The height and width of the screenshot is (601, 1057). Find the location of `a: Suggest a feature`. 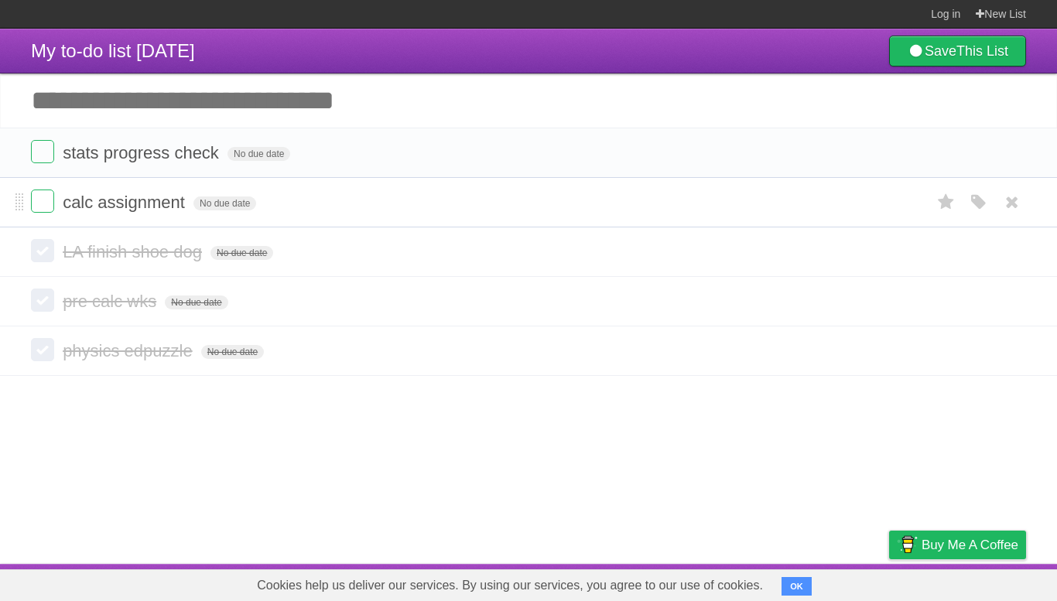

a: Suggest a feature is located at coordinates (978, 583).